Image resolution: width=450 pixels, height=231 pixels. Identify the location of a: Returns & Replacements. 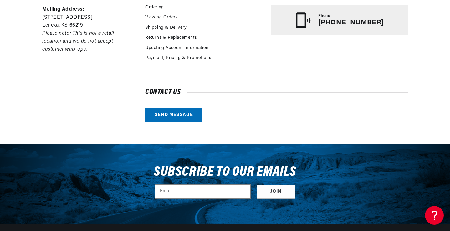
(171, 38).